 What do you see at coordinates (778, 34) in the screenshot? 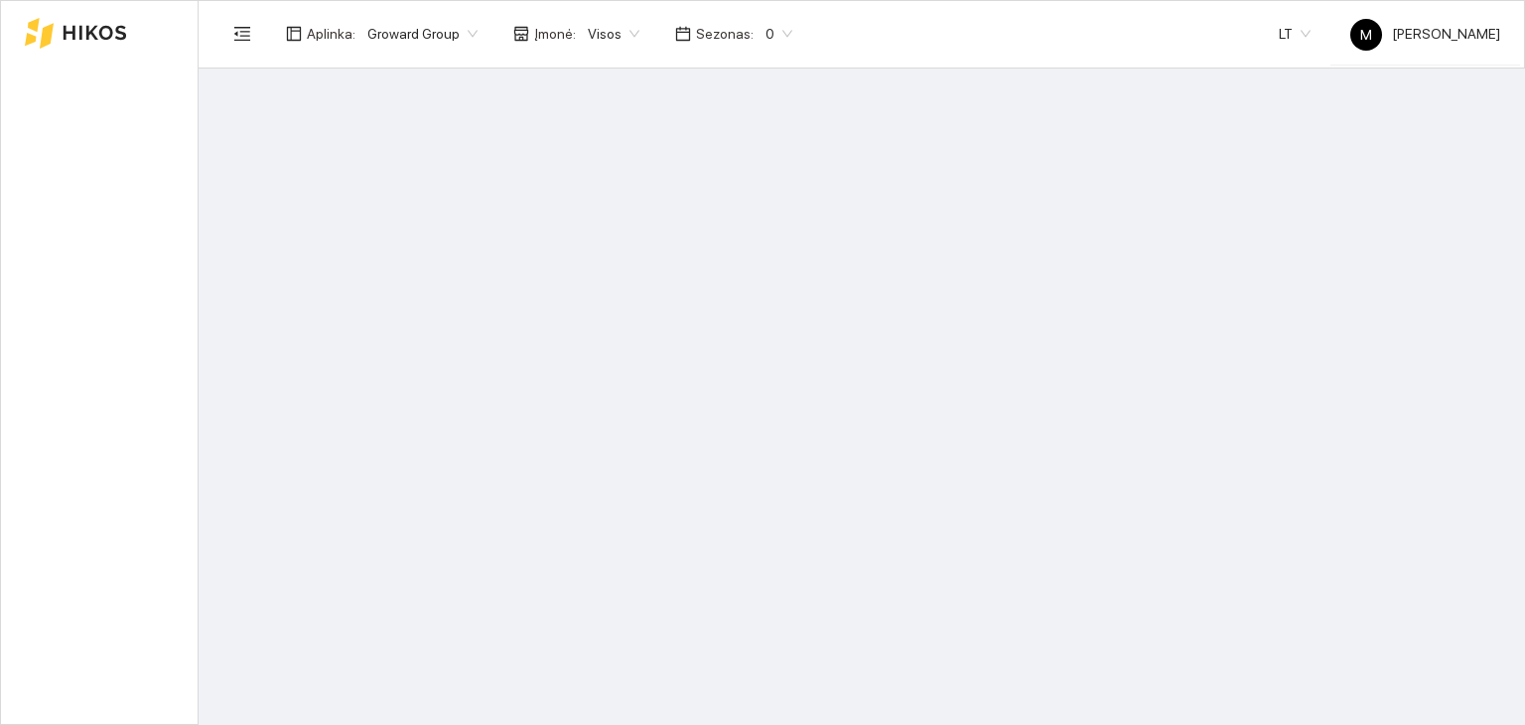
I see `span: 0` at bounding box center [778, 34].